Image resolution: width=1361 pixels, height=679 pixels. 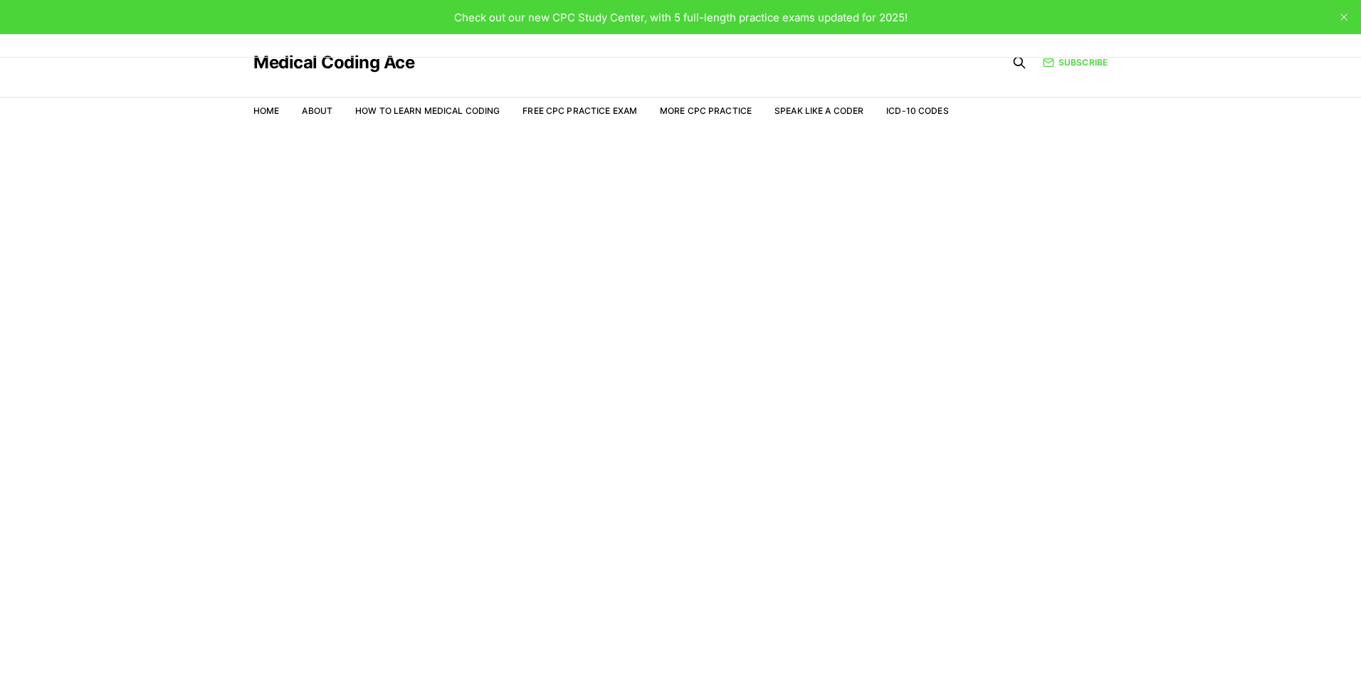 What do you see at coordinates (1344, 17) in the screenshot?
I see `button: close` at bounding box center [1344, 17].